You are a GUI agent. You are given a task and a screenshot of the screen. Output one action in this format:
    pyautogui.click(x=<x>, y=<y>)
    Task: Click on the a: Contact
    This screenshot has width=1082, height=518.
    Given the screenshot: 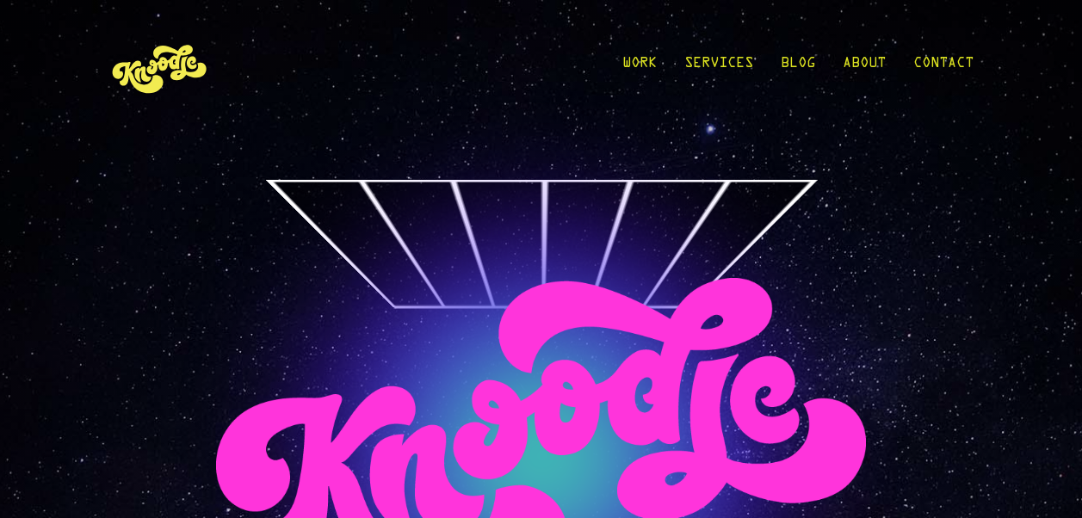 What is the action you would take?
    pyautogui.click(x=944, y=67)
    